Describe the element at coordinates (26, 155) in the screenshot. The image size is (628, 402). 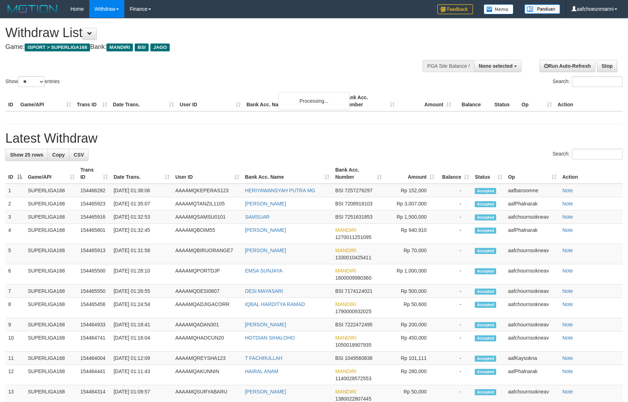
I see `a: Show 25 rows` at that location.